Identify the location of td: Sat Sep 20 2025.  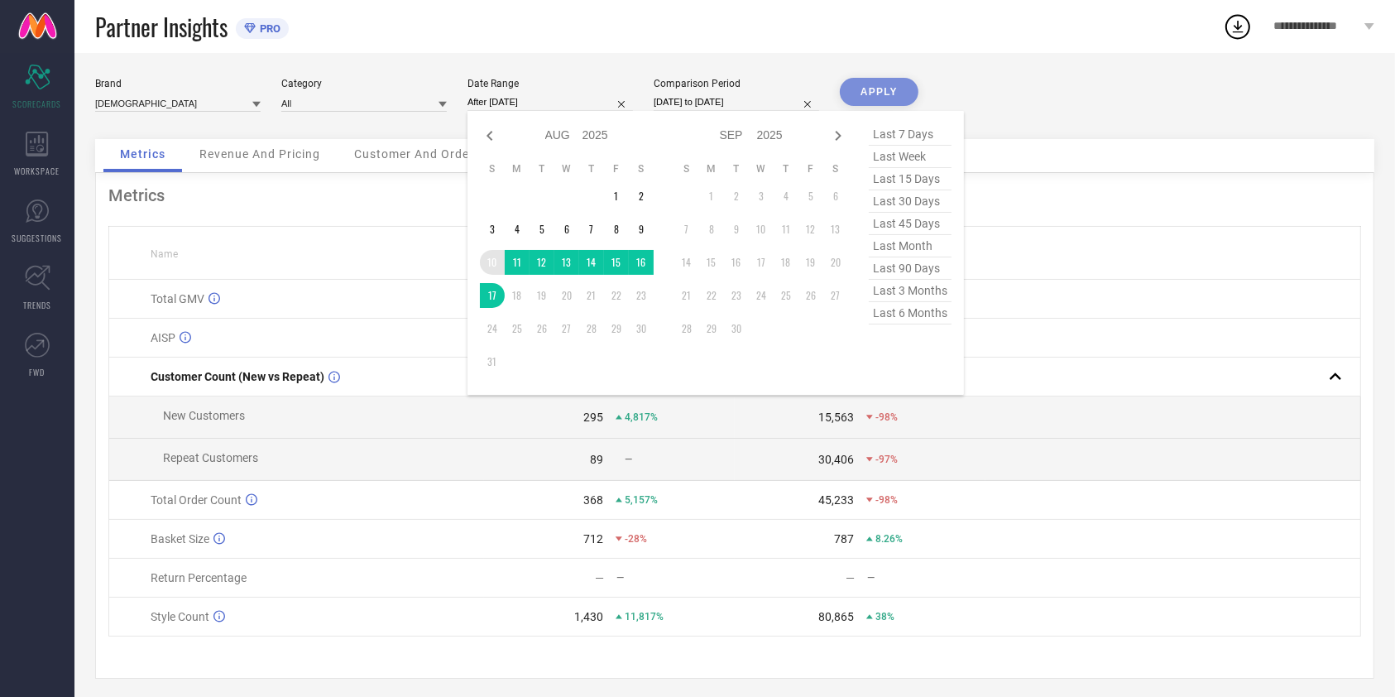
(836, 262).